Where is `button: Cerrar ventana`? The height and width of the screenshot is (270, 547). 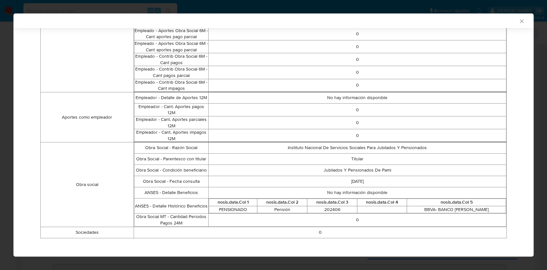
button: Cerrar ventana is located at coordinates (521, 21).